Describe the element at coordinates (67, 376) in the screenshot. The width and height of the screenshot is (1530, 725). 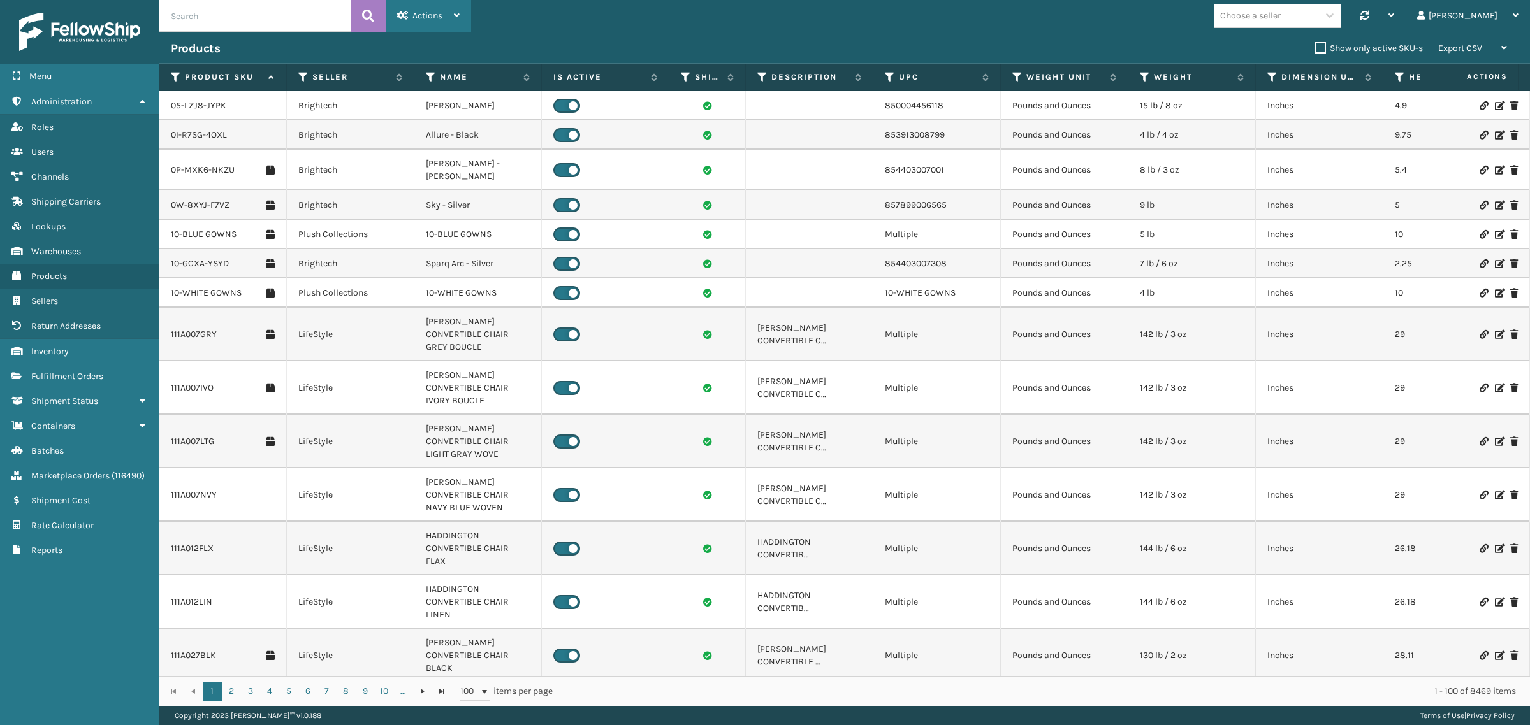
I see `span: Fulfillment Orders` at that location.